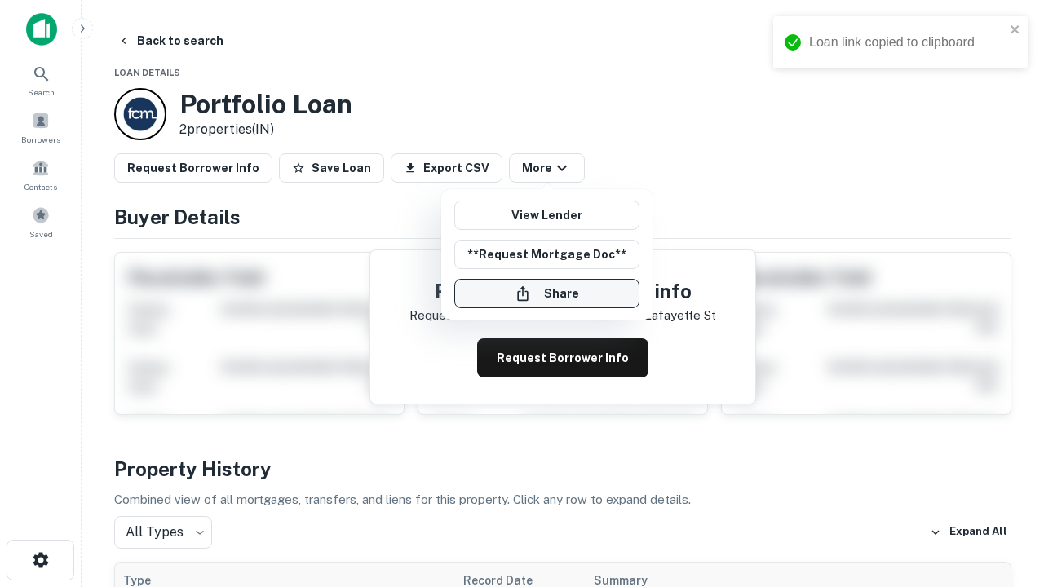 Image resolution: width=1044 pixels, height=587 pixels. I want to click on button: close, so click(1016, 30).